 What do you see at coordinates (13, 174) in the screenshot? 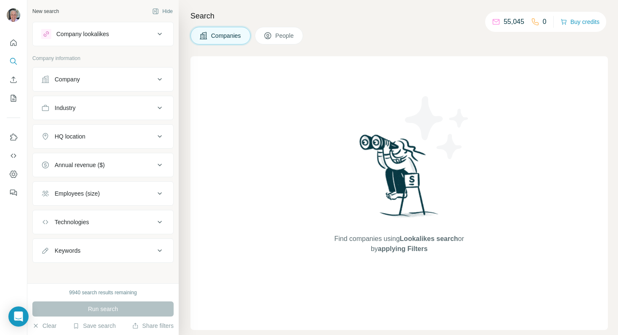
I see `button: Dashboard` at bounding box center [13, 174].